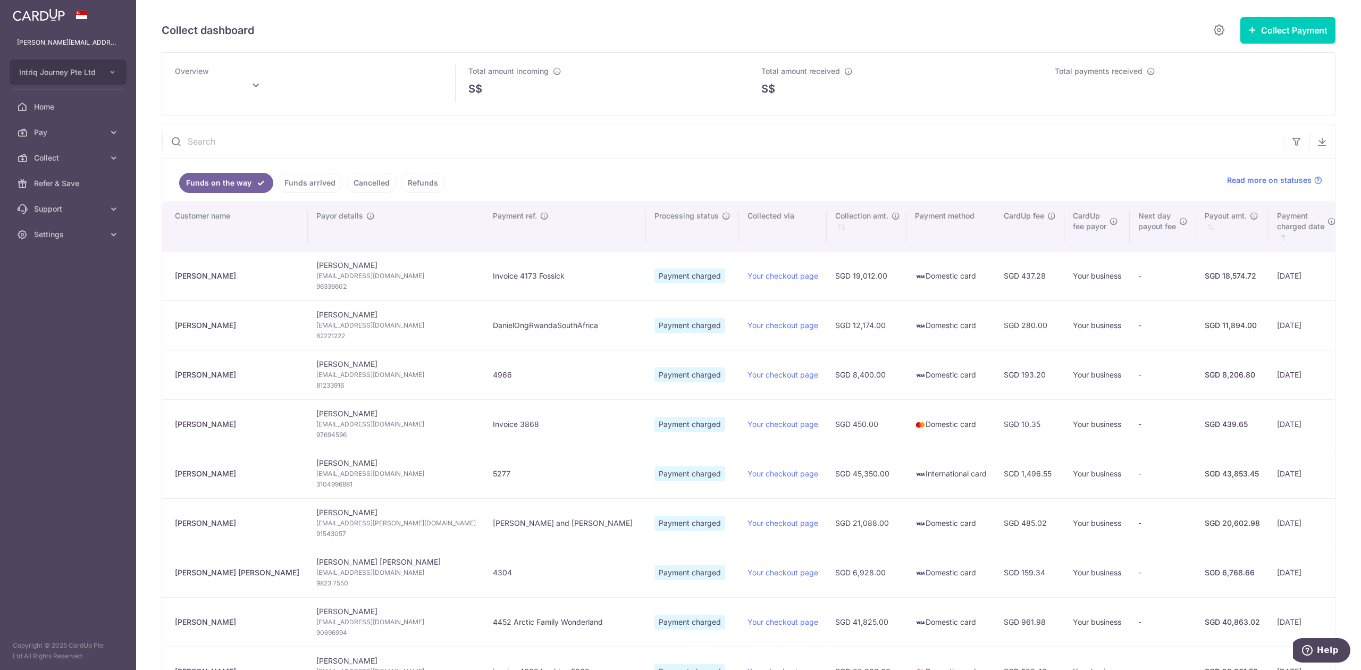  What do you see at coordinates (396, 534) in the screenshot?
I see `span: 91543057` at bounding box center [396, 534].